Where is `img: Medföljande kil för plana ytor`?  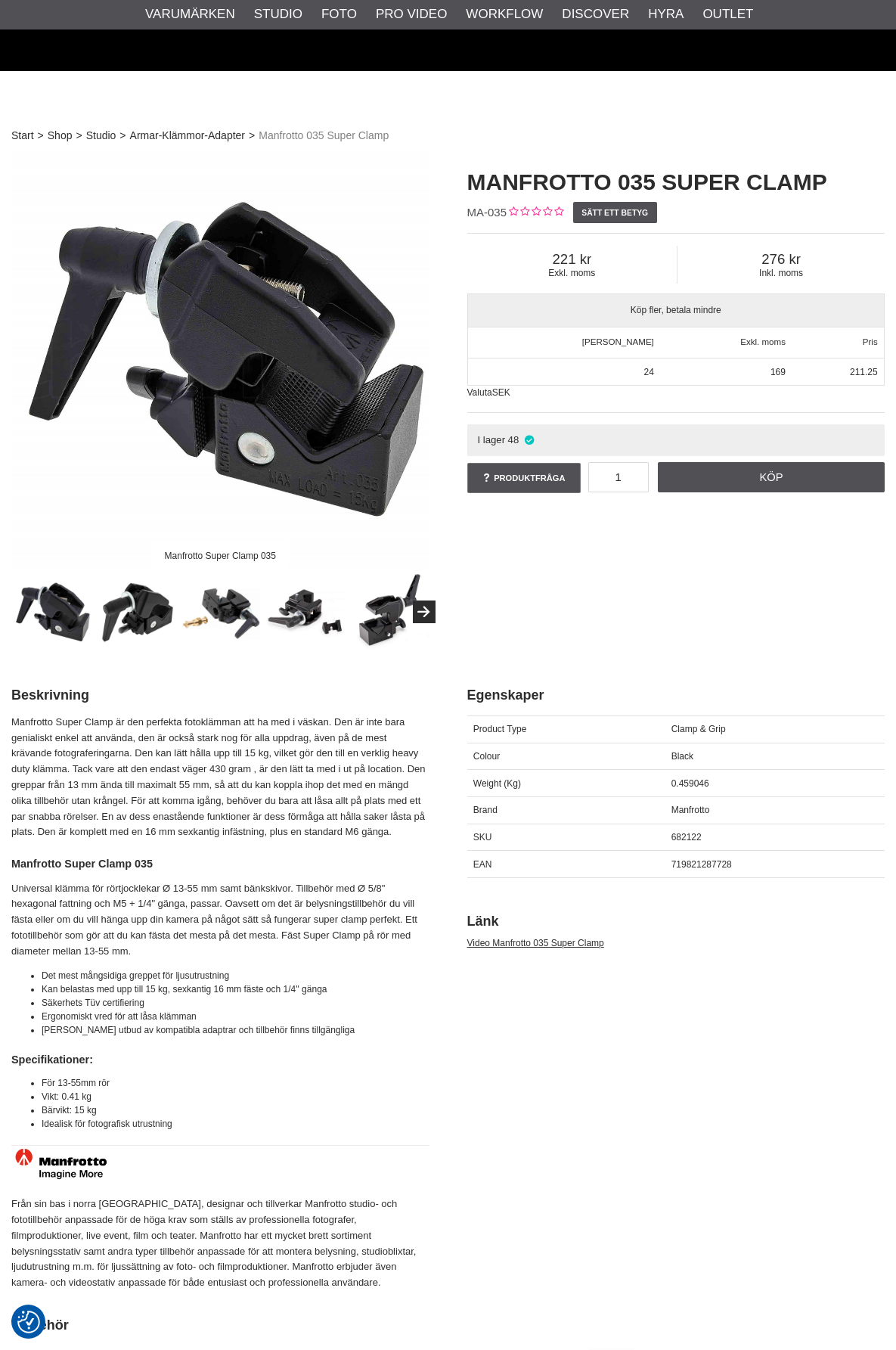 img: Medföljande kil för plana ytor is located at coordinates (307, 613).